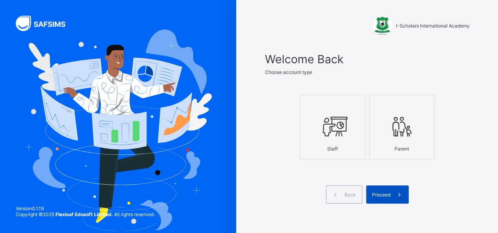 The width and height of the screenshot is (498, 233). I want to click on img: Hero Image, so click(118, 130).